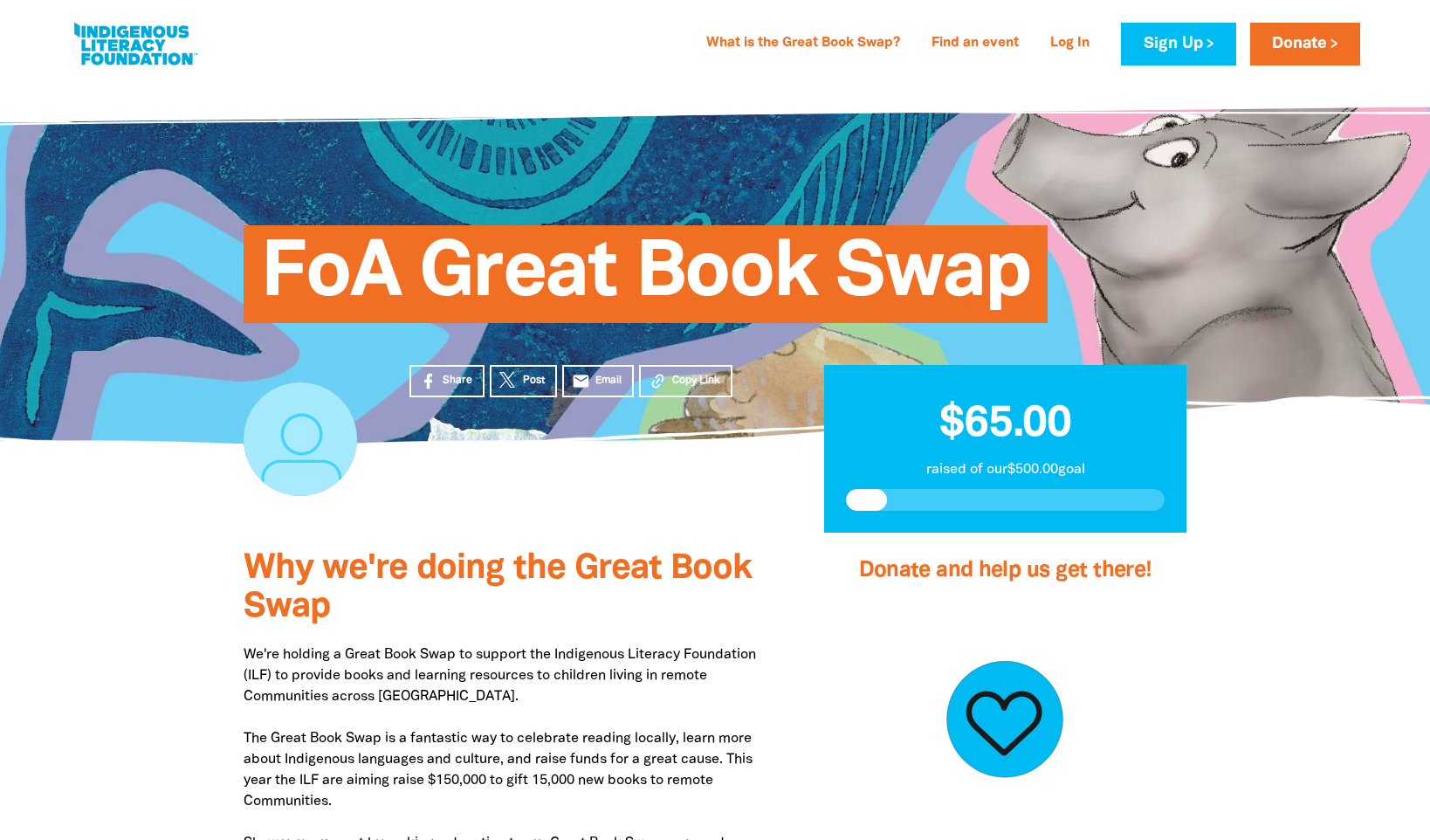 Image resolution: width=1430 pixels, height=840 pixels. I want to click on a: Sign Up, so click(1178, 43).